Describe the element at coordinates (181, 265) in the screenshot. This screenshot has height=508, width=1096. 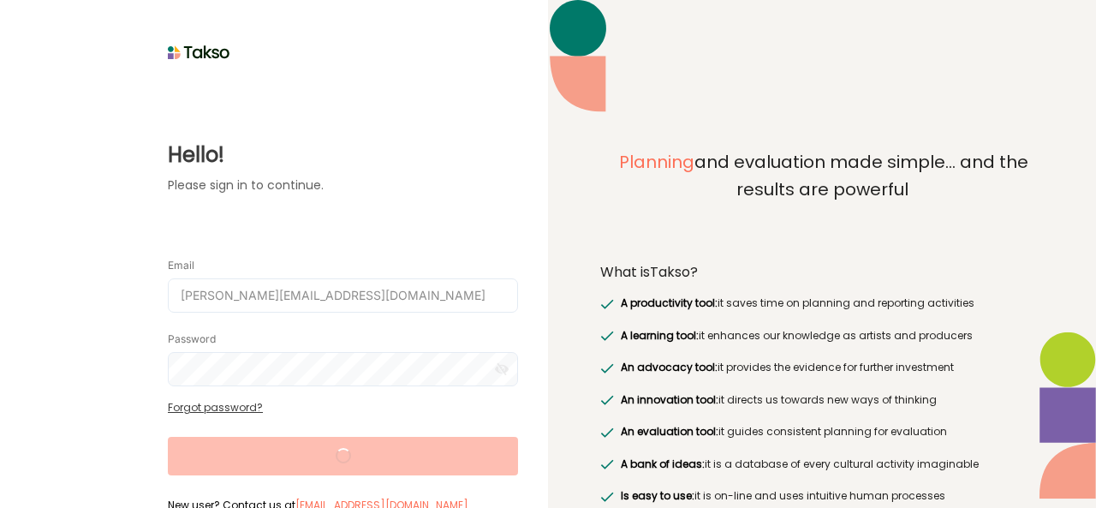
I see `label: Email` at that location.